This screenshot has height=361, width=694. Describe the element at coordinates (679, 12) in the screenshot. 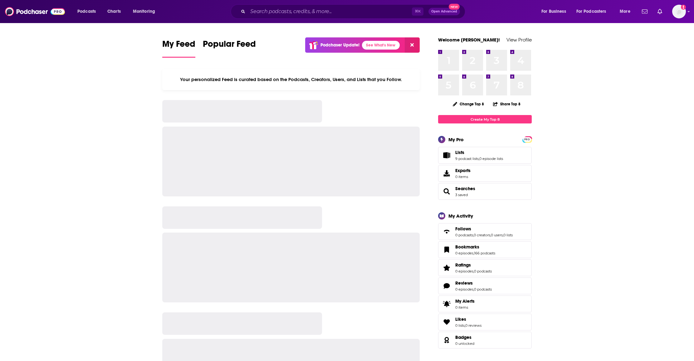

I see `button: Show profile menu` at that location.